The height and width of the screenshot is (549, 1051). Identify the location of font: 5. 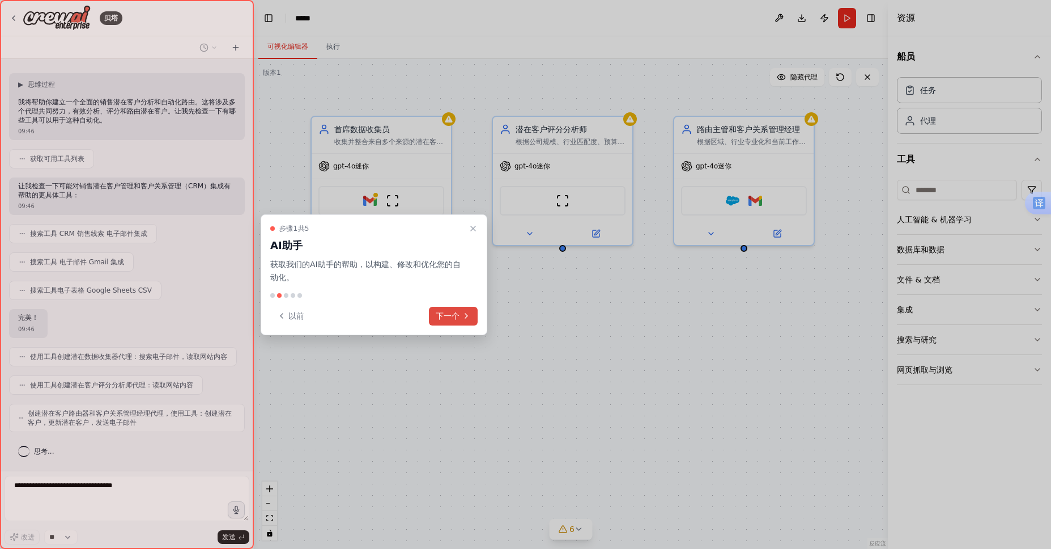
(307, 228).